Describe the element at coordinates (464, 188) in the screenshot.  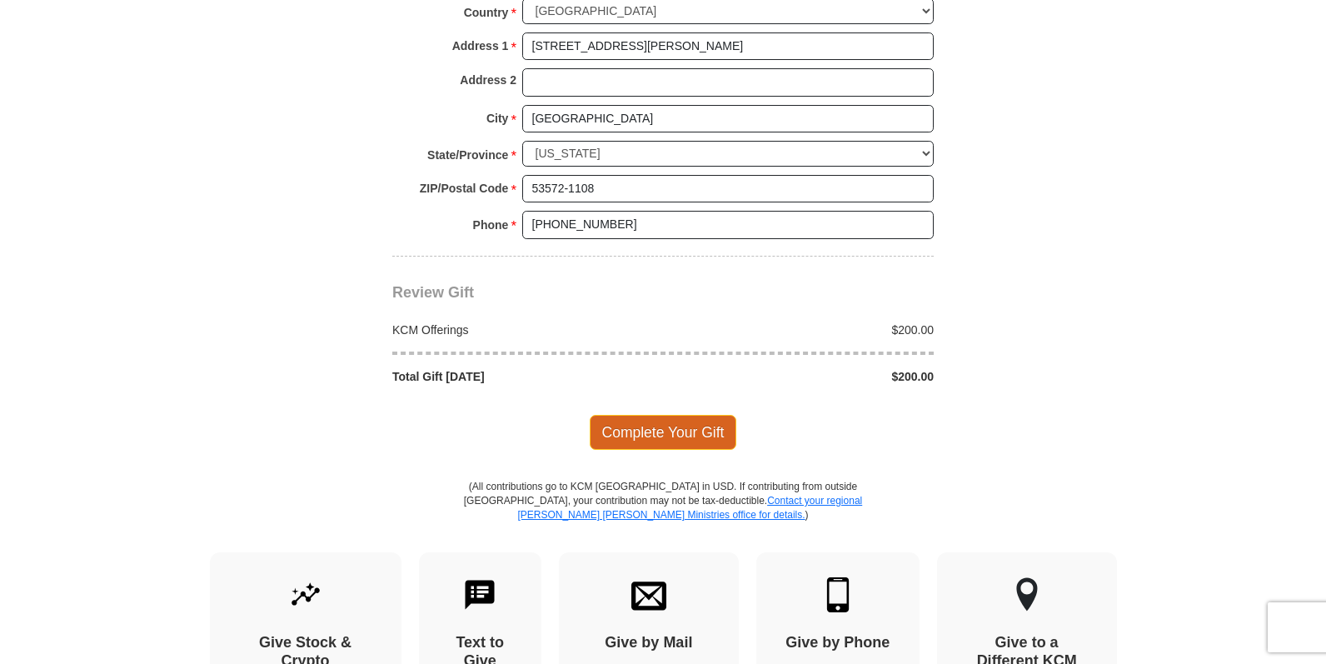
I see `strong: ZIP/Postal Code` at that location.